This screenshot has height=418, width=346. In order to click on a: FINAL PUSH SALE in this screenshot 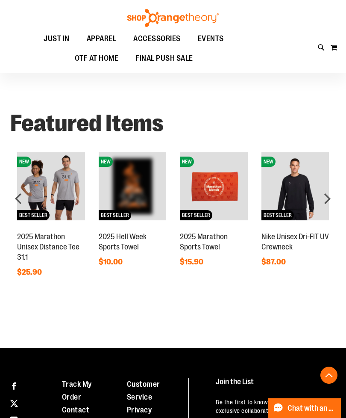, I will do `click(164, 59)`.